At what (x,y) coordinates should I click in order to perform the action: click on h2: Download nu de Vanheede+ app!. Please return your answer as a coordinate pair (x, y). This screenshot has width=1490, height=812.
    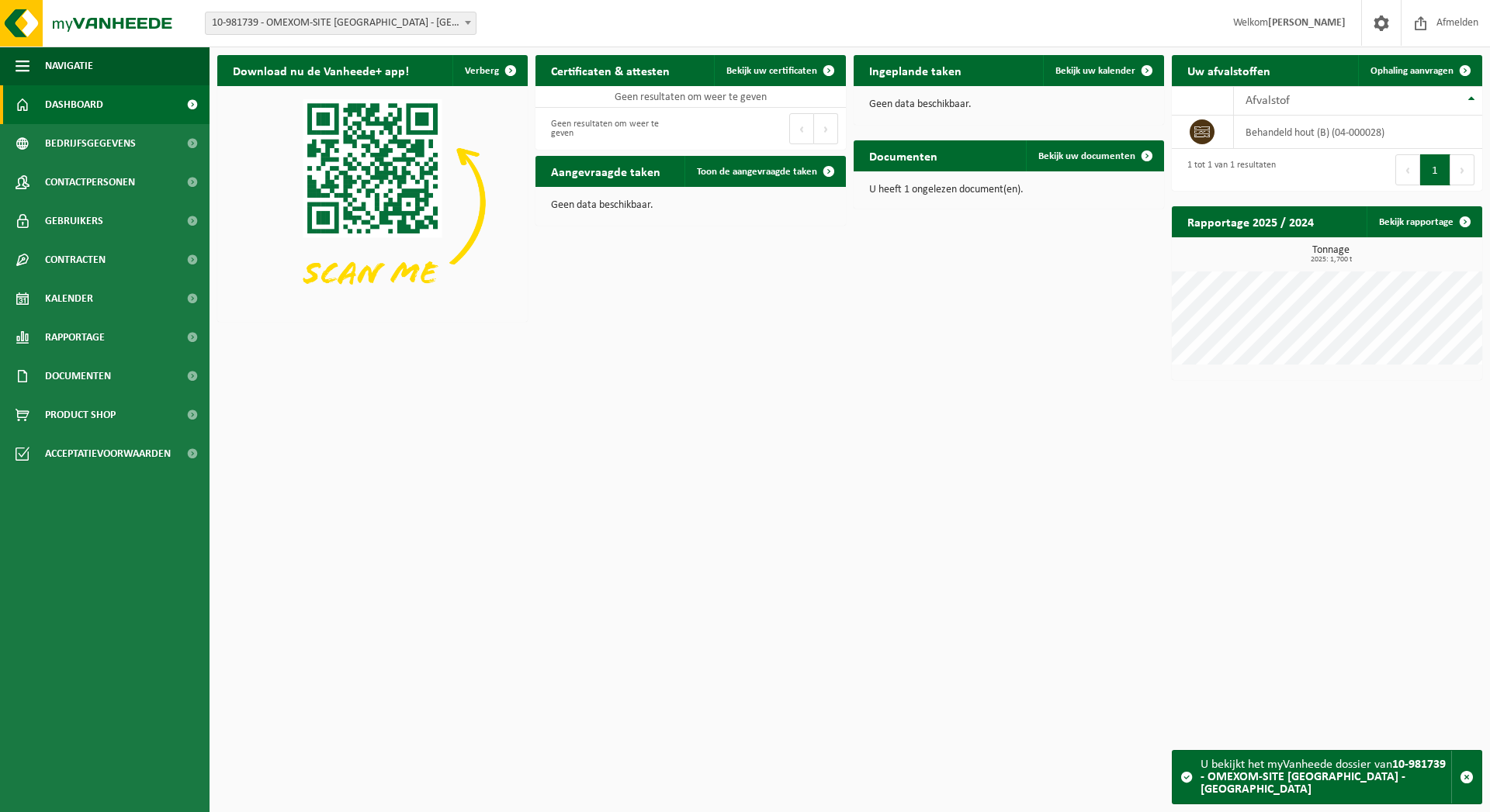
    Looking at the image, I should click on (321, 70).